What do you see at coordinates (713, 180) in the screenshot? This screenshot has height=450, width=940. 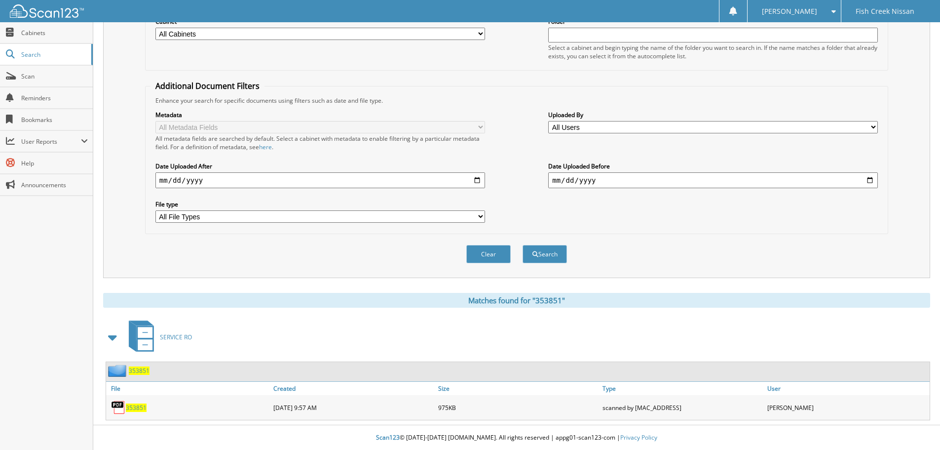 I see `input: end` at bounding box center [713, 180].